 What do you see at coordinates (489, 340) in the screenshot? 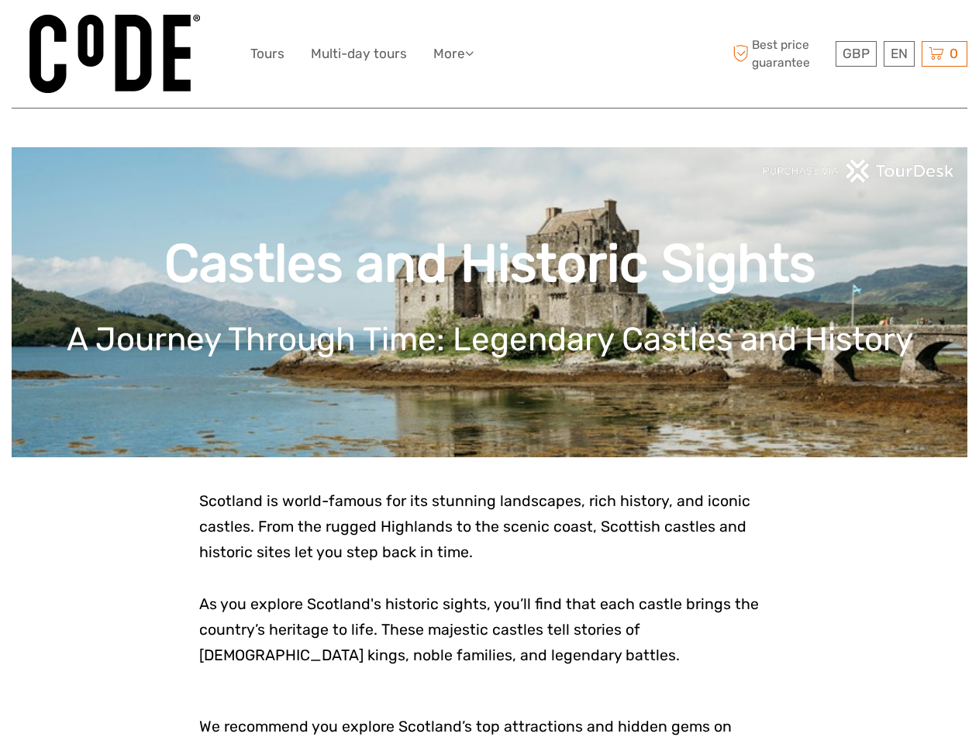
I see `h1: A Journey Through Time: Legendary Castles and History` at bounding box center [489, 340].